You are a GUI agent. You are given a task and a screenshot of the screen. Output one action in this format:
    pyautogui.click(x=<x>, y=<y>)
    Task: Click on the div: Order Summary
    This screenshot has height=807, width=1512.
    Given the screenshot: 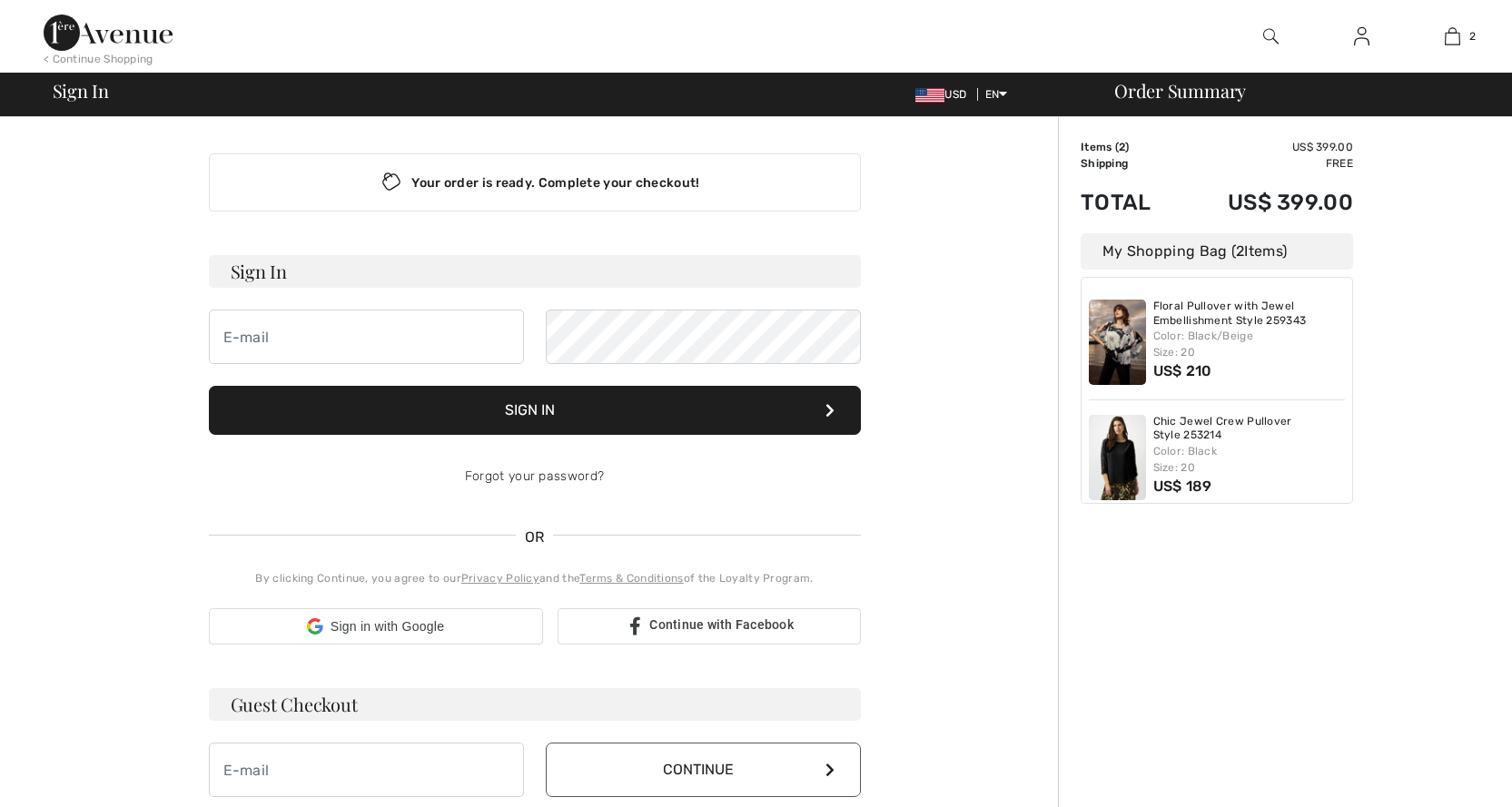 What is the action you would take?
    pyautogui.click(x=1296, y=91)
    